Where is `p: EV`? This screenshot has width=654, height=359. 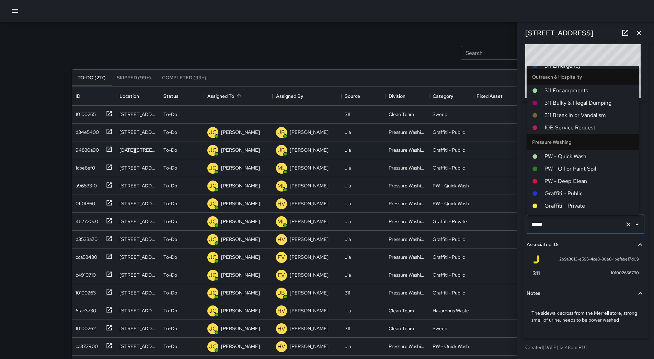
p: EV is located at coordinates (281, 276).